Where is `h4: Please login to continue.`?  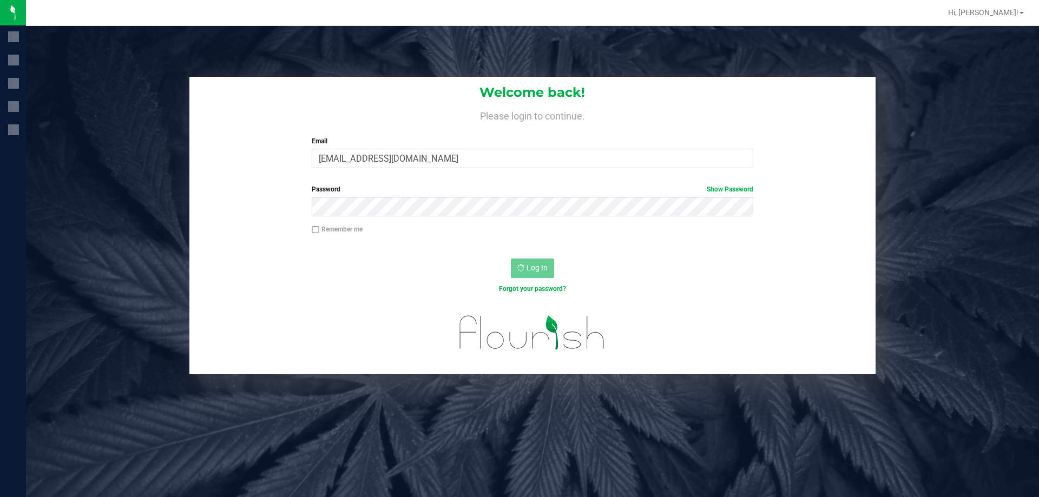 h4: Please login to continue. is located at coordinates (532, 115).